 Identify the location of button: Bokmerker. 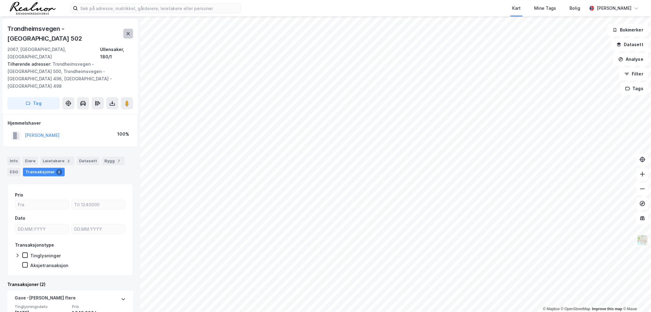
(628, 30).